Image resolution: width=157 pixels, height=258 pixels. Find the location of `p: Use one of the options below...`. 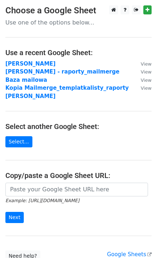

p: Use one of the options below... is located at coordinates (78, 22).